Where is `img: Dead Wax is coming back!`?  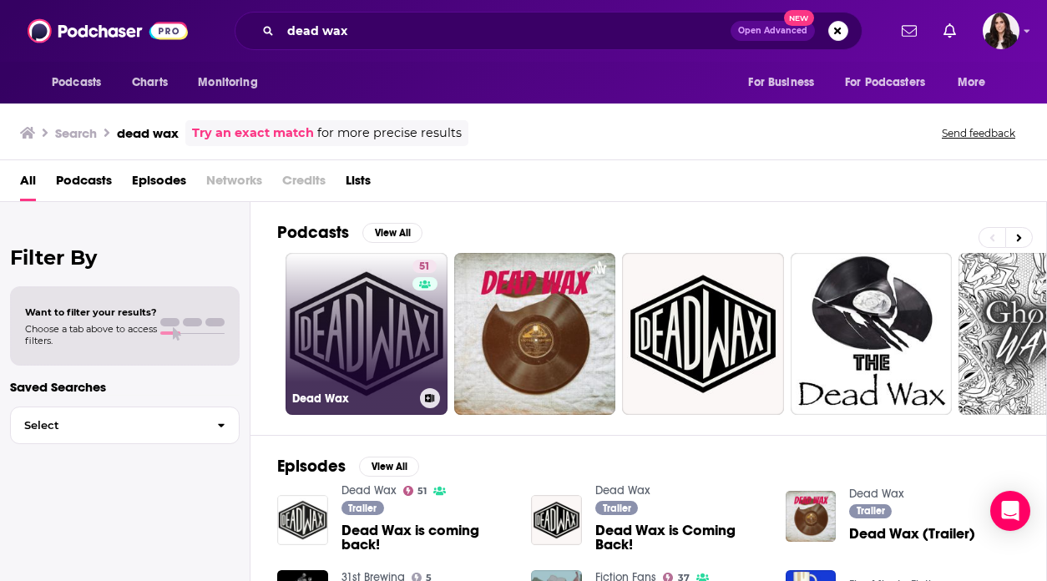
img: Dead Wax is coming back! is located at coordinates (302, 520).